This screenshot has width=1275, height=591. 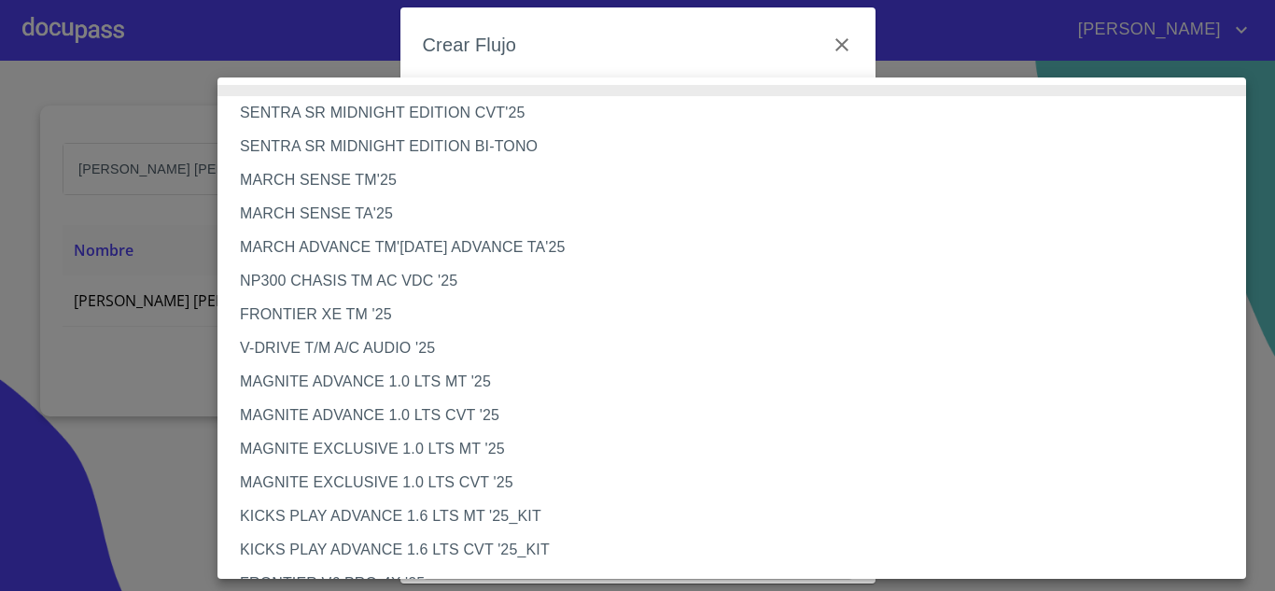 What do you see at coordinates (738, 214) in the screenshot?
I see `li: MARCH SENSE TA'25` at bounding box center [738, 214].